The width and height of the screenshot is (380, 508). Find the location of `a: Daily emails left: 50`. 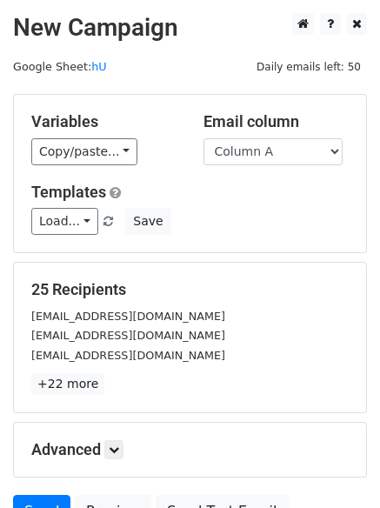

a: Daily emails left: 50 is located at coordinates (309, 66).